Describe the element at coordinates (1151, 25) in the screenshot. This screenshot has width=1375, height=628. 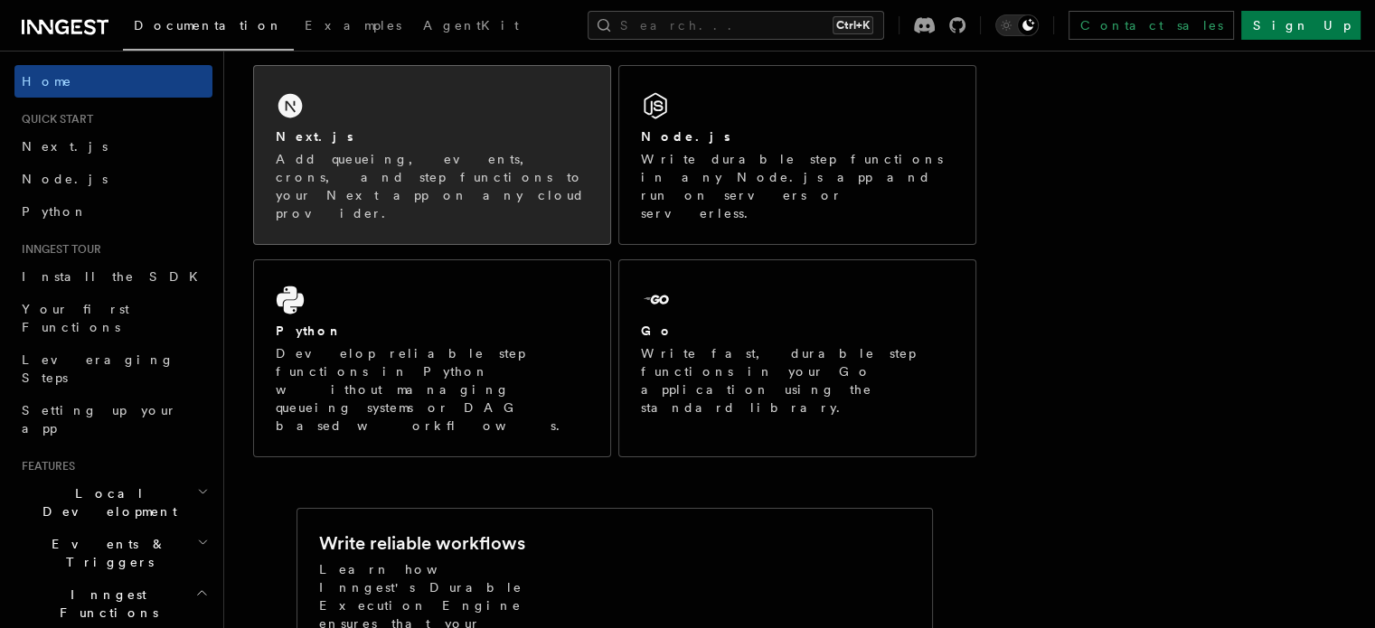
I see `a: Contact sales` at that location.